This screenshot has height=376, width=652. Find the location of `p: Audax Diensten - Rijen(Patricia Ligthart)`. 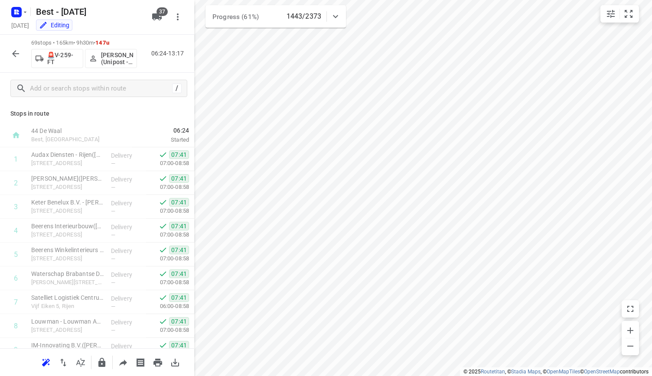

p: Audax Diensten - Rijen(Patricia Ligthart) is located at coordinates (68, 155).